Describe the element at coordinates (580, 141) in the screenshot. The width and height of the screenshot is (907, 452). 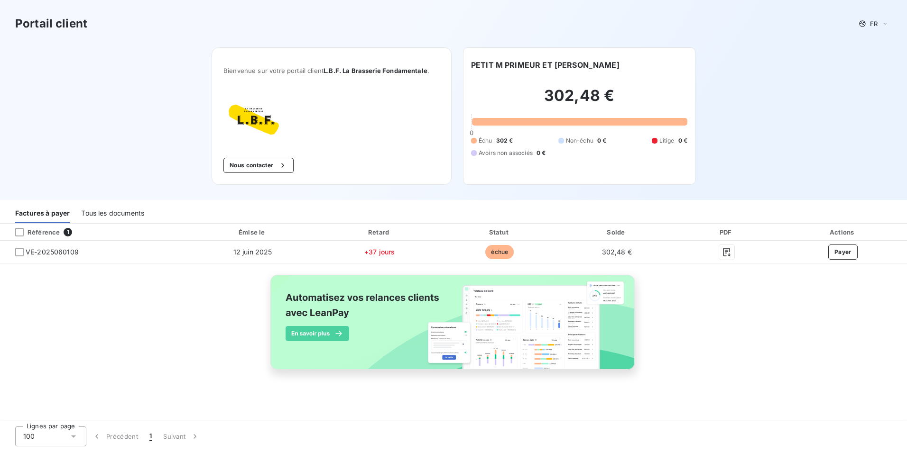
I see `span: Non-échu` at that location.